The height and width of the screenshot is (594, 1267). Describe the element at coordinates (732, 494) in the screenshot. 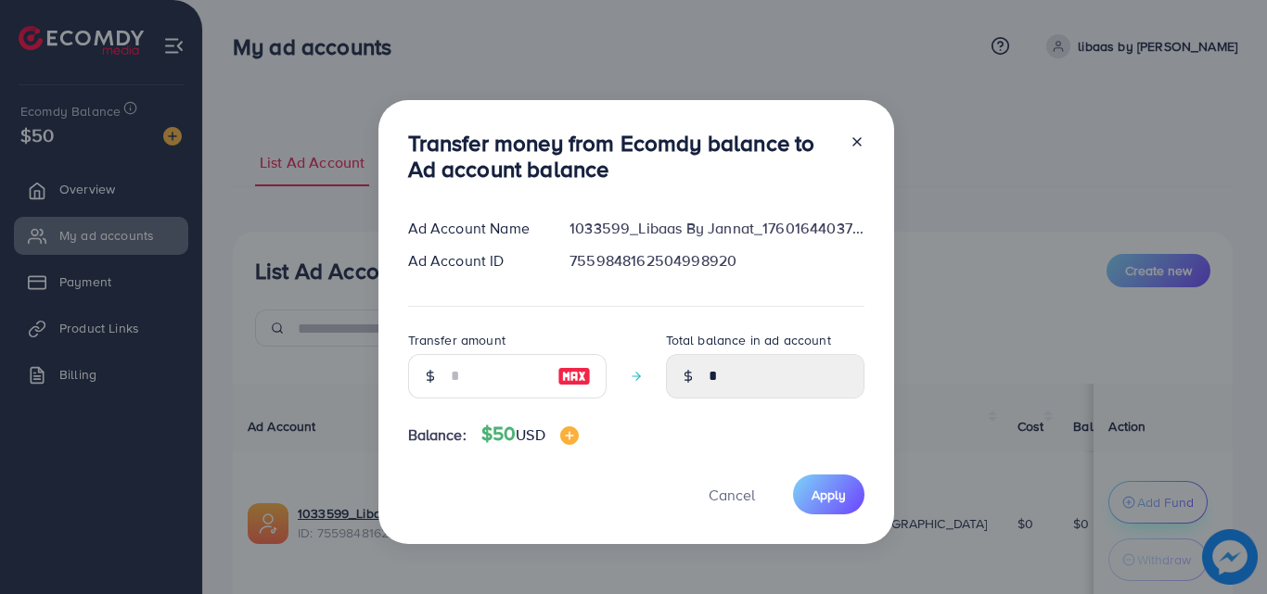

I see `button: Cancel` at that location.